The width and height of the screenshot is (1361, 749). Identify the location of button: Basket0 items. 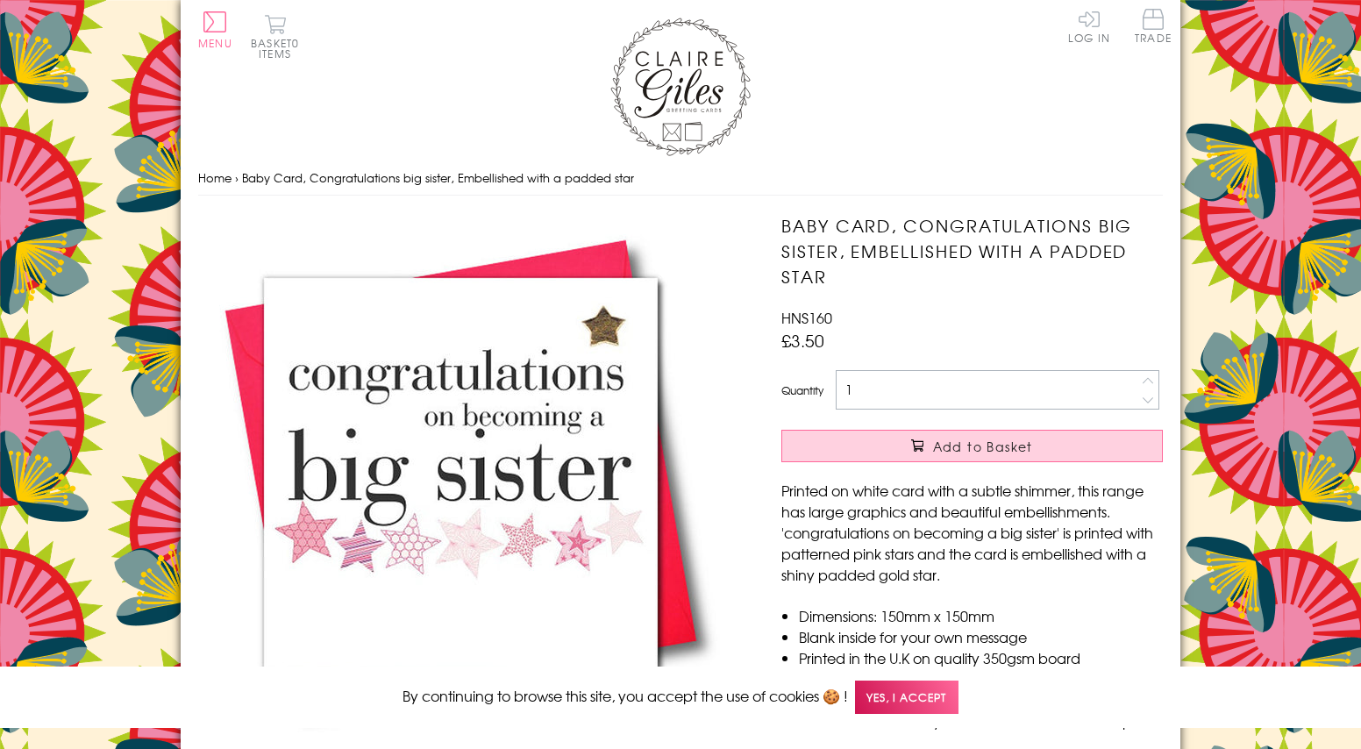
(275, 36).